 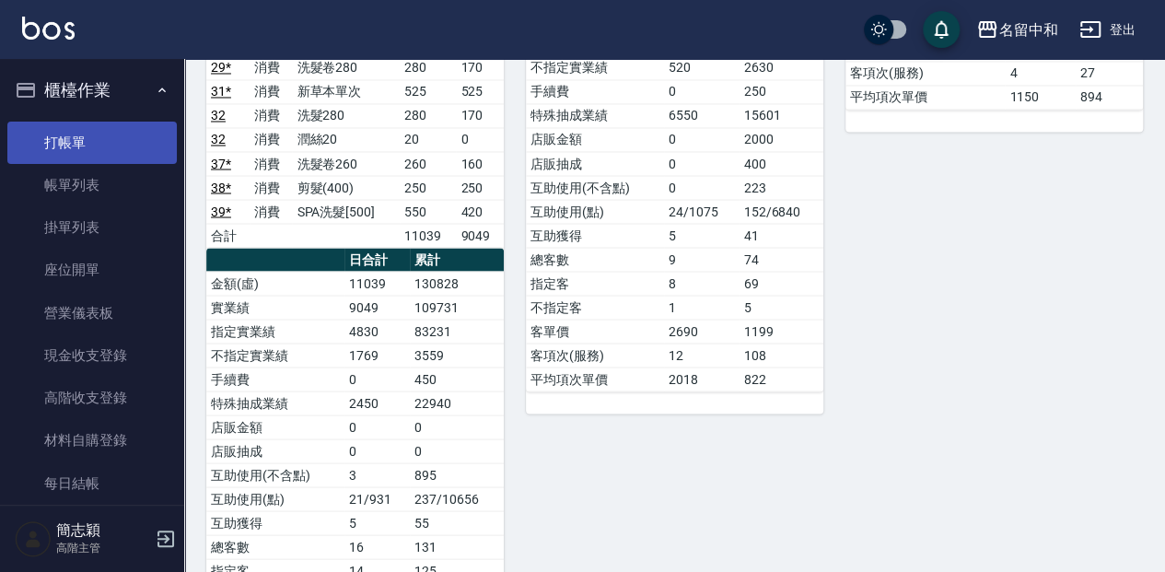 I want to click on td: 洗髮280, so click(x=345, y=115).